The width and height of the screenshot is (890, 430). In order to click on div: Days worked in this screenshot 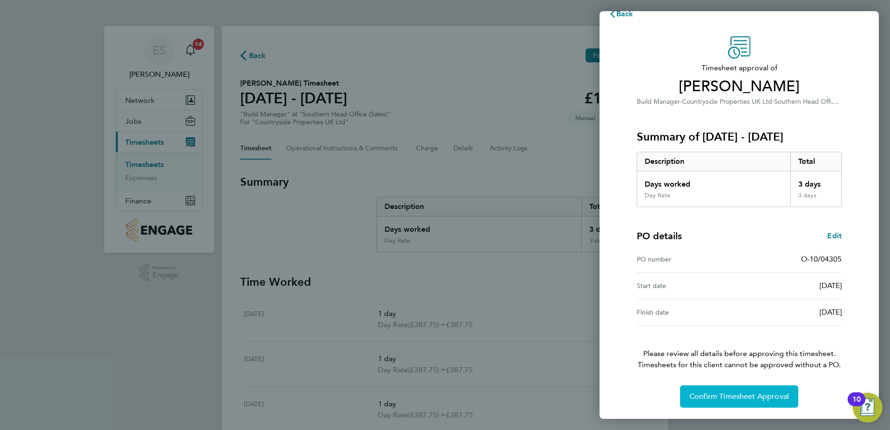, I will do `click(714, 182)`.